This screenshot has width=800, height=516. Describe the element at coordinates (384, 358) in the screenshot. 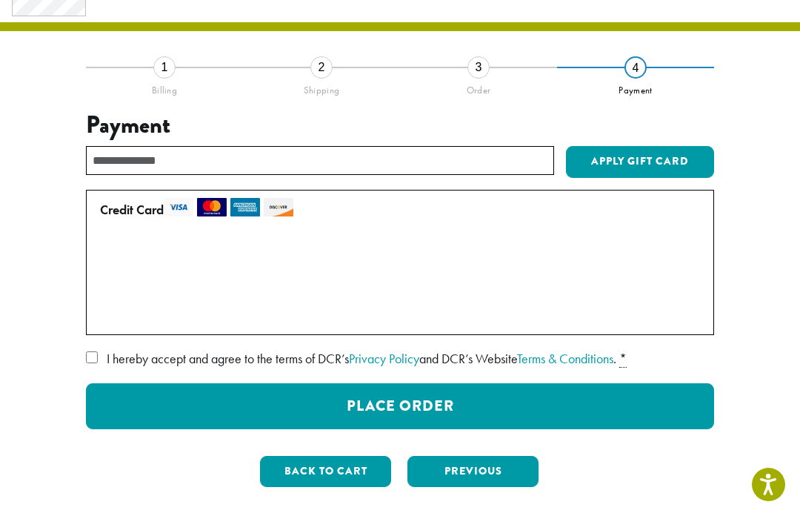

I see `a: Privacy Policy` at that location.